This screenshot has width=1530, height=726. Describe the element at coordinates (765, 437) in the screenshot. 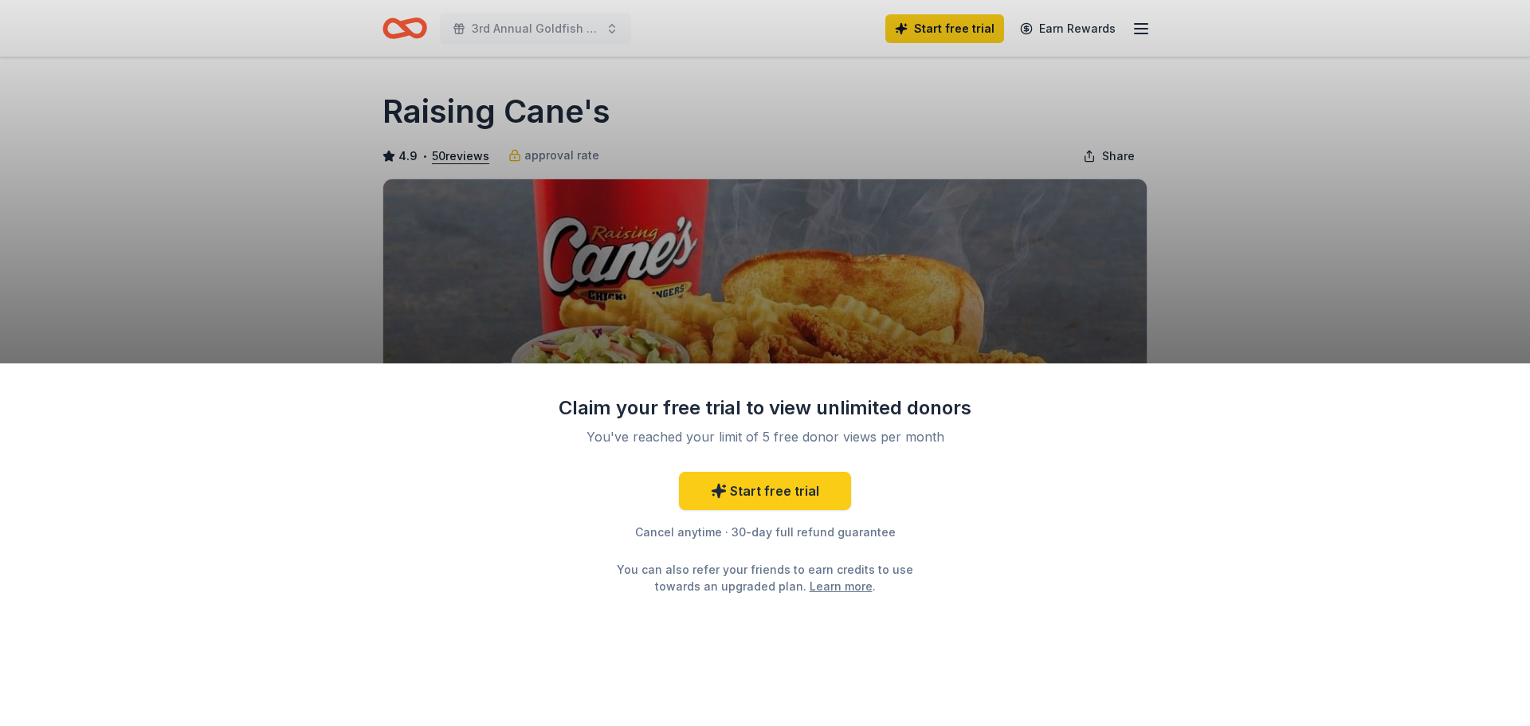

I see `div: You've reached your limit of 5 free donor views per month` at that location.